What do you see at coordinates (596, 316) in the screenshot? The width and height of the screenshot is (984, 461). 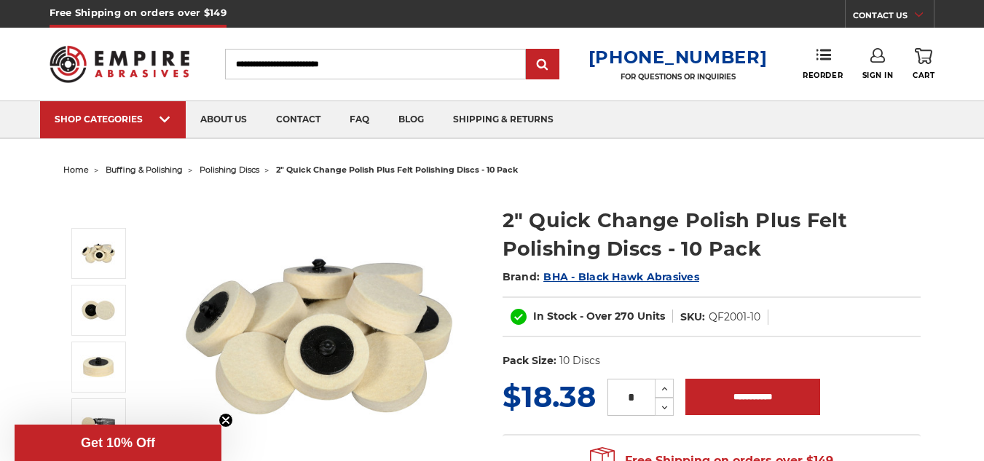 I see `span: - Over` at bounding box center [596, 316].